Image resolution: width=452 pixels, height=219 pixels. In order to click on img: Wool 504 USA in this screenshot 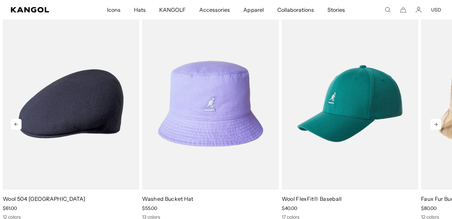, I will do `click(71, 104)`.